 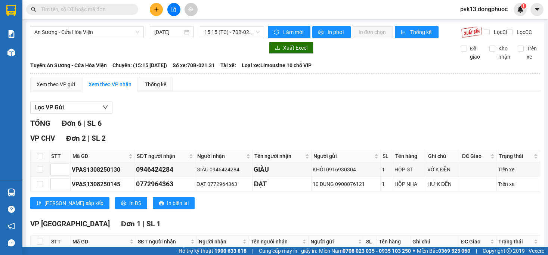 What do you see at coordinates (56, 84) in the screenshot?
I see `div: Xem theo VP gửi` at bounding box center [56, 84].